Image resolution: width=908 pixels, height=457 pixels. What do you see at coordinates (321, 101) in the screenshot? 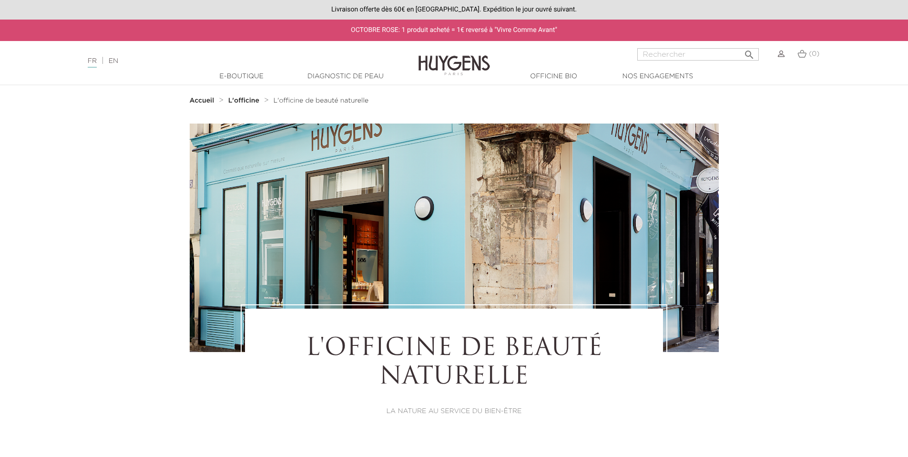
I see `span: L'officine de beauté naturelle` at bounding box center [321, 101].